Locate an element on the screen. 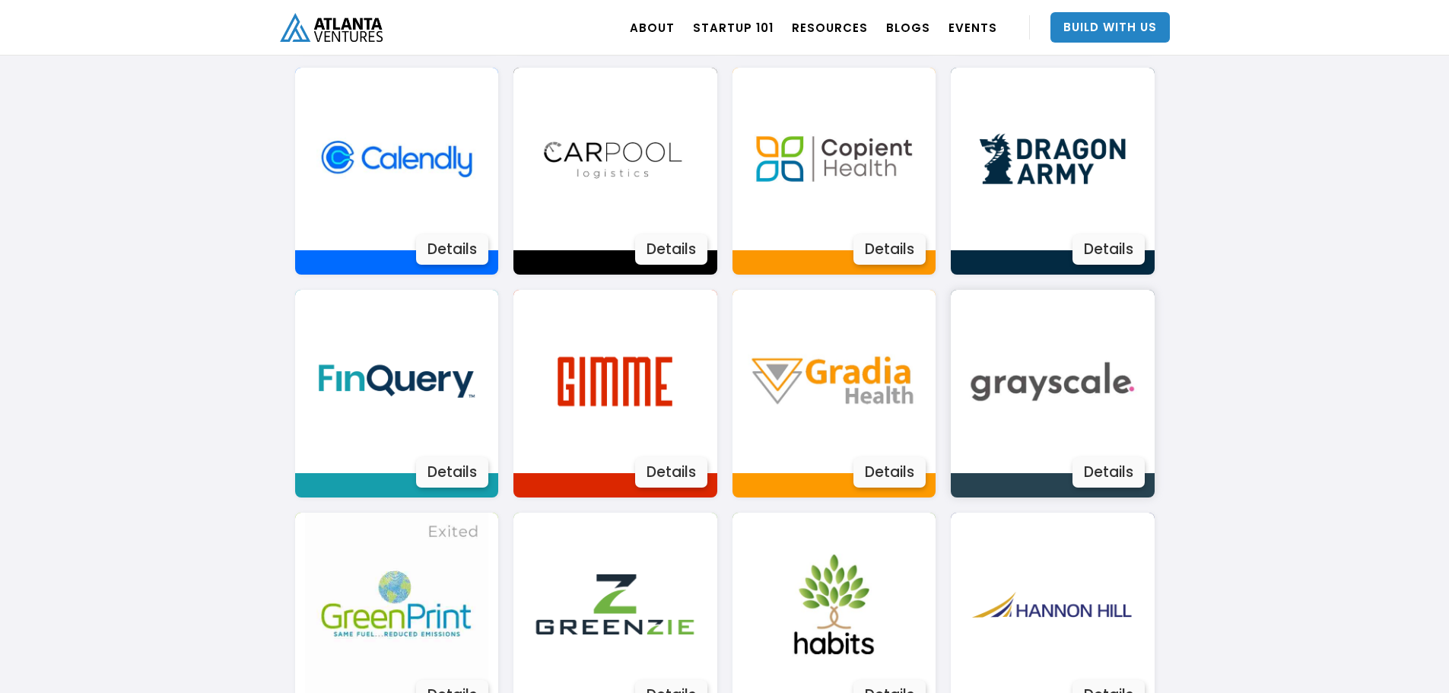 The height and width of the screenshot is (693, 1449). a: BLOGS is located at coordinates (908, 27).